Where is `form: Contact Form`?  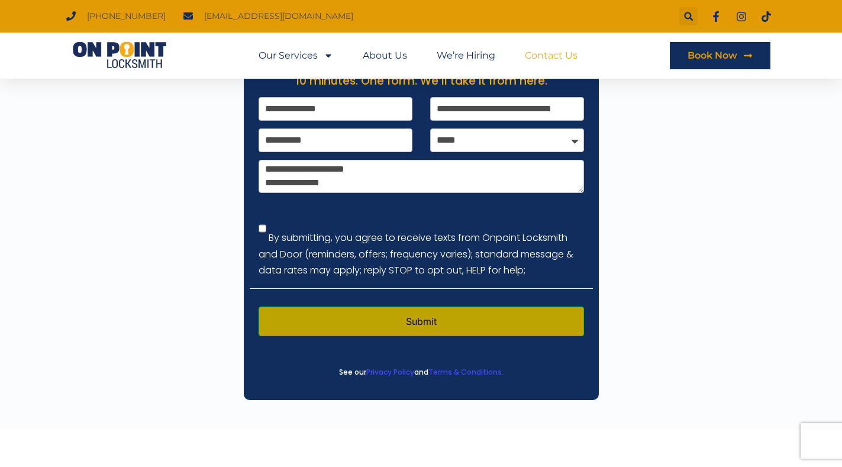
form: Contact Form is located at coordinates (421, 225).